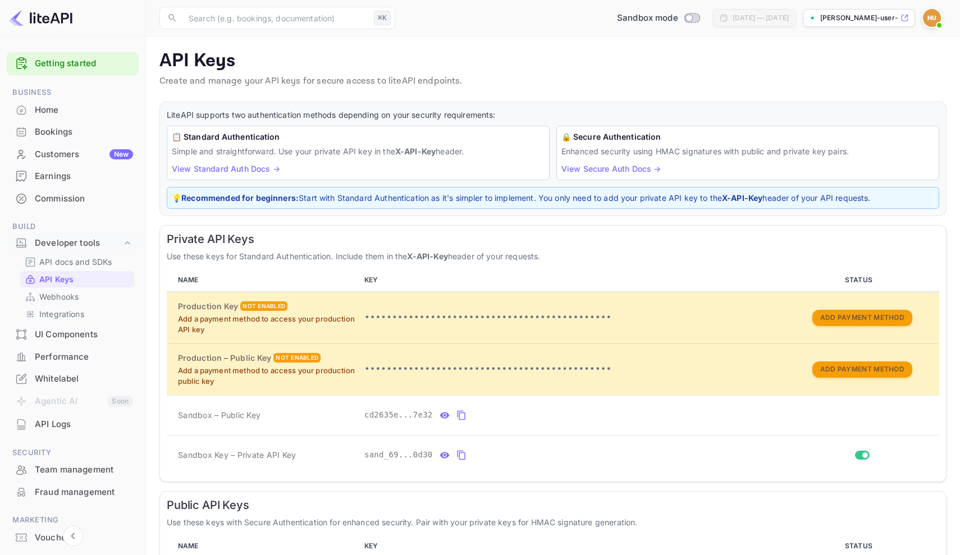 The width and height of the screenshot is (960, 555). What do you see at coordinates (658, 18) in the screenshot?
I see `div: Switch to Production mode` at bounding box center [658, 18].